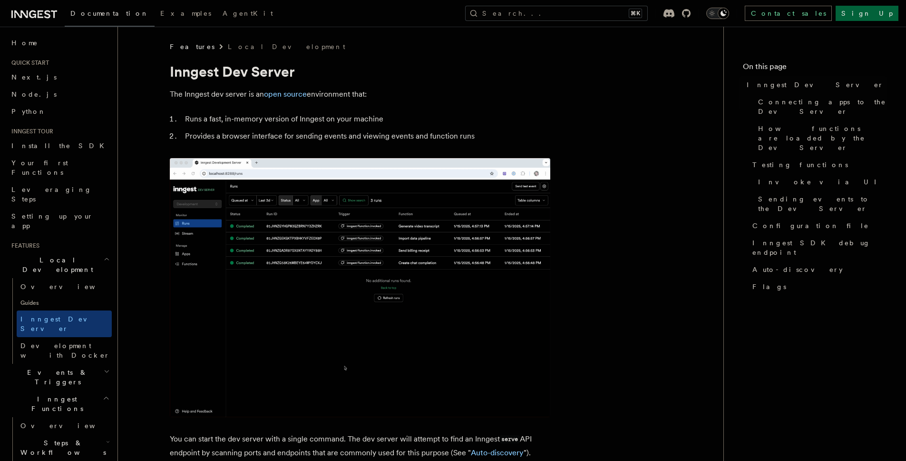  Describe the element at coordinates (59, 377) in the screenshot. I see `button: Events & Triggers` at that location.